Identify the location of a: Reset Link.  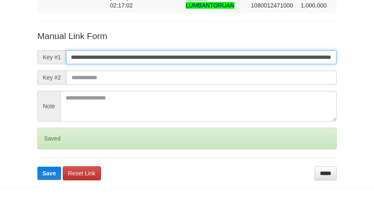
(82, 174).